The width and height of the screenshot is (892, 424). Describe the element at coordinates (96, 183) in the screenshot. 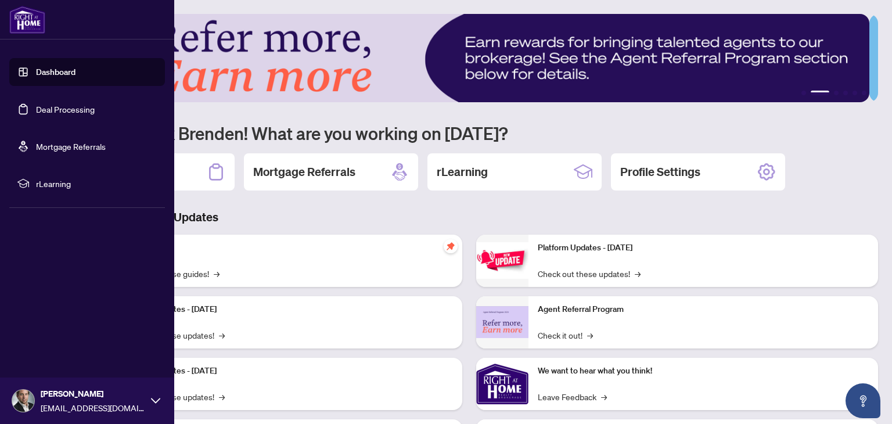

I see `span: rLearning` at that location.